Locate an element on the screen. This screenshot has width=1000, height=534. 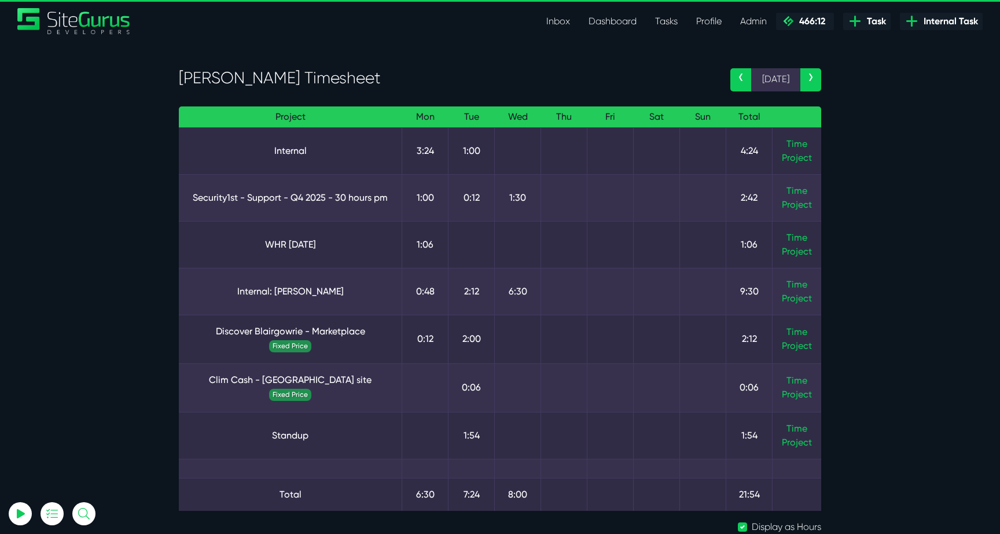
th: Tue is located at coordinates (472, 117).